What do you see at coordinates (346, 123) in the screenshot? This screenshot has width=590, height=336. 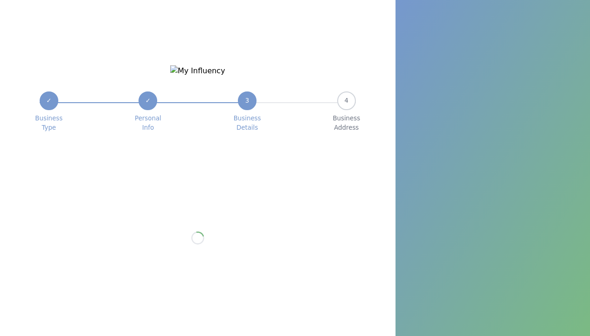 I see `span: Business Address` at bounding box center [346, 123].